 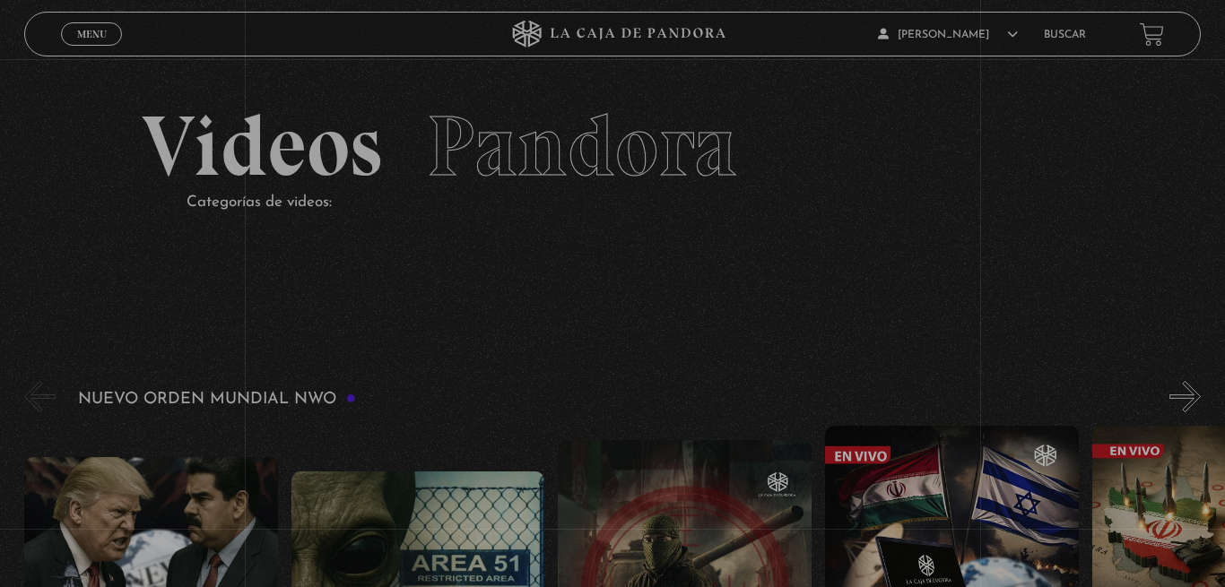 I want to click on button: Next, so click(x=1185, y=396).